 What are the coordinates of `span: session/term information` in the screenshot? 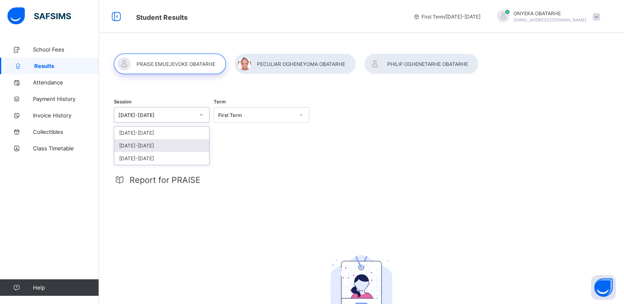 It's located at (447, 16).